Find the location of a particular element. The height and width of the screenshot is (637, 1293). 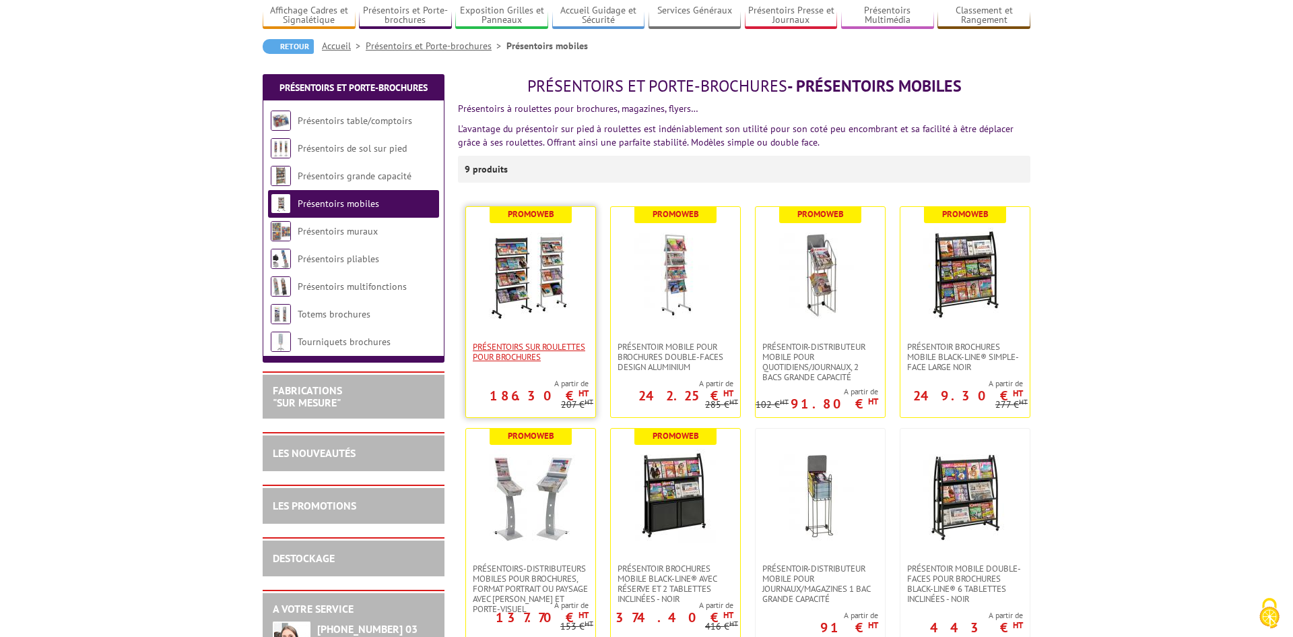

a: Affichage Cadres et Signalétique is located at coordinates (309, 15).